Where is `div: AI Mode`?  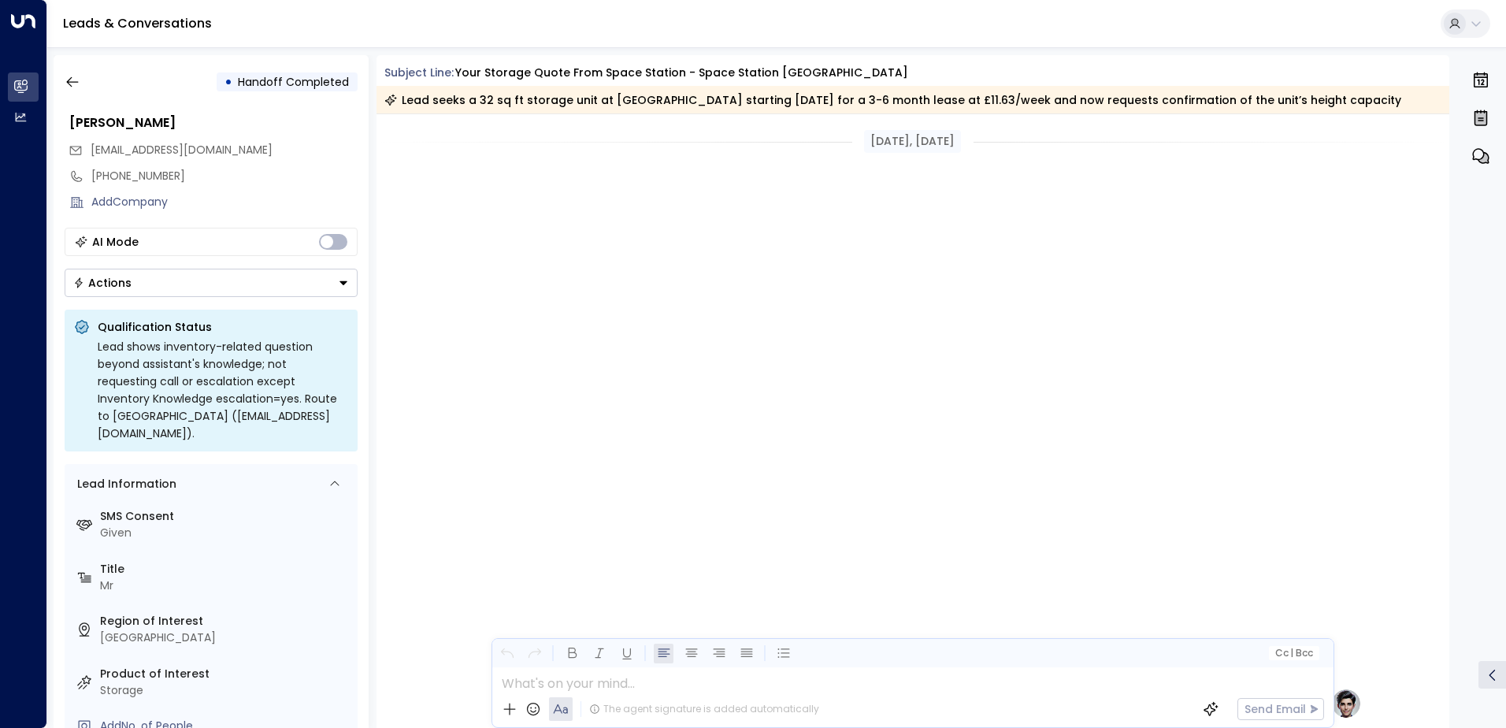 div: AI Mode is located at coordinates (115, 242).